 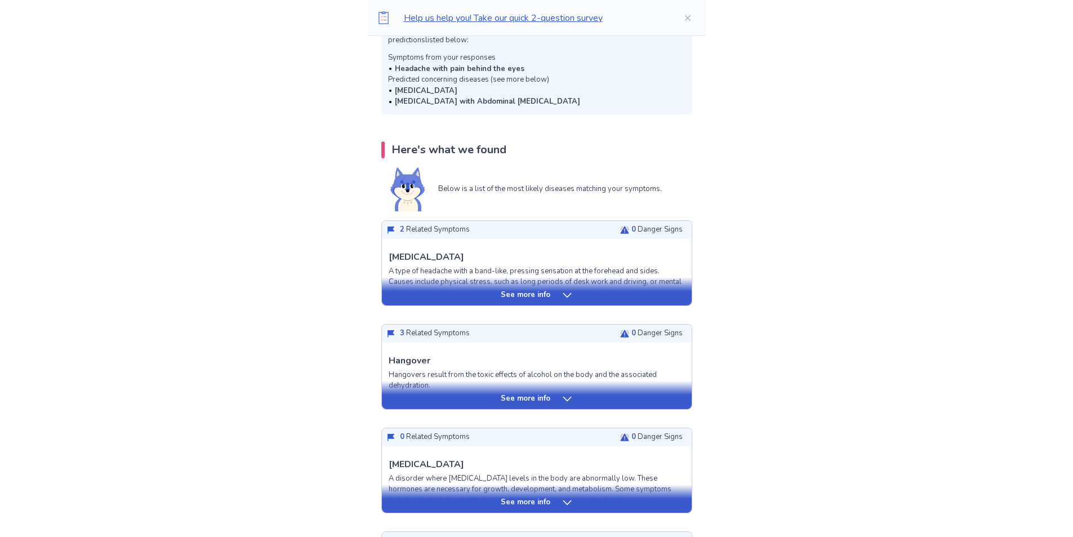 I want to click on span: 2, so click(x=402, y=229).